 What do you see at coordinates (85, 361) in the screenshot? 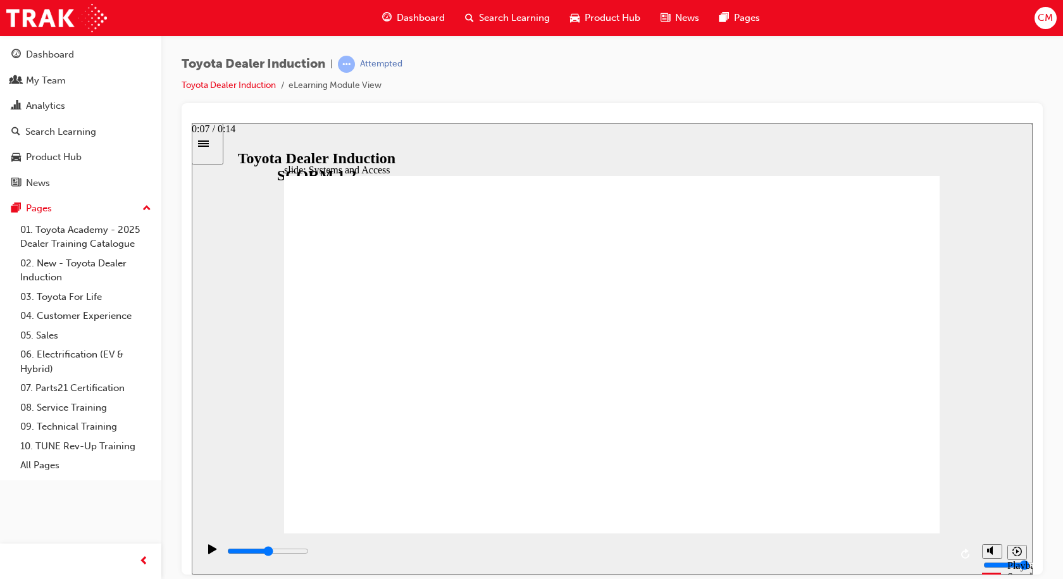
I see `a: 06. Electrification (EV & Hybrid)` at bounding box center [85, 361].